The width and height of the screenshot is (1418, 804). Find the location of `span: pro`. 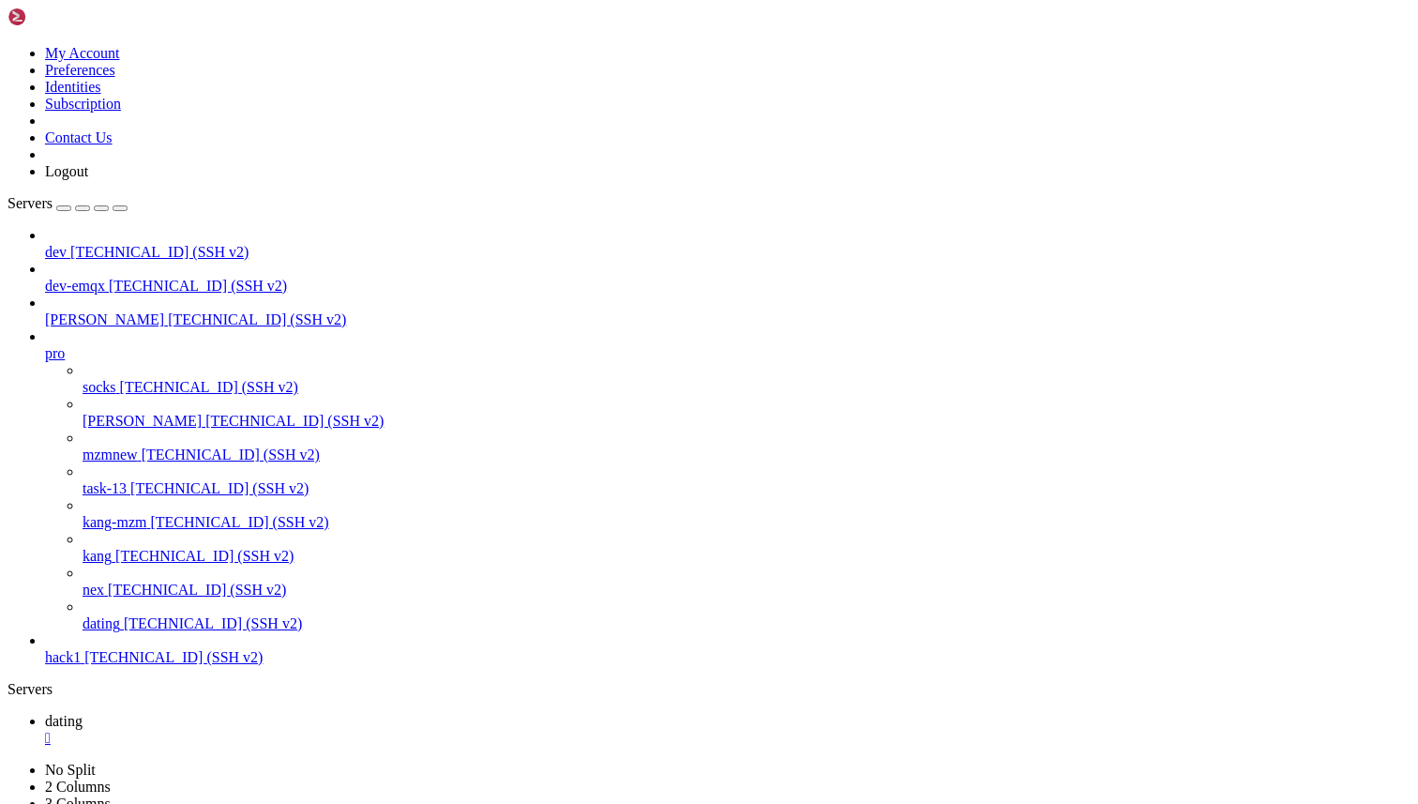

span: pro is located at coordinates (54, 353).